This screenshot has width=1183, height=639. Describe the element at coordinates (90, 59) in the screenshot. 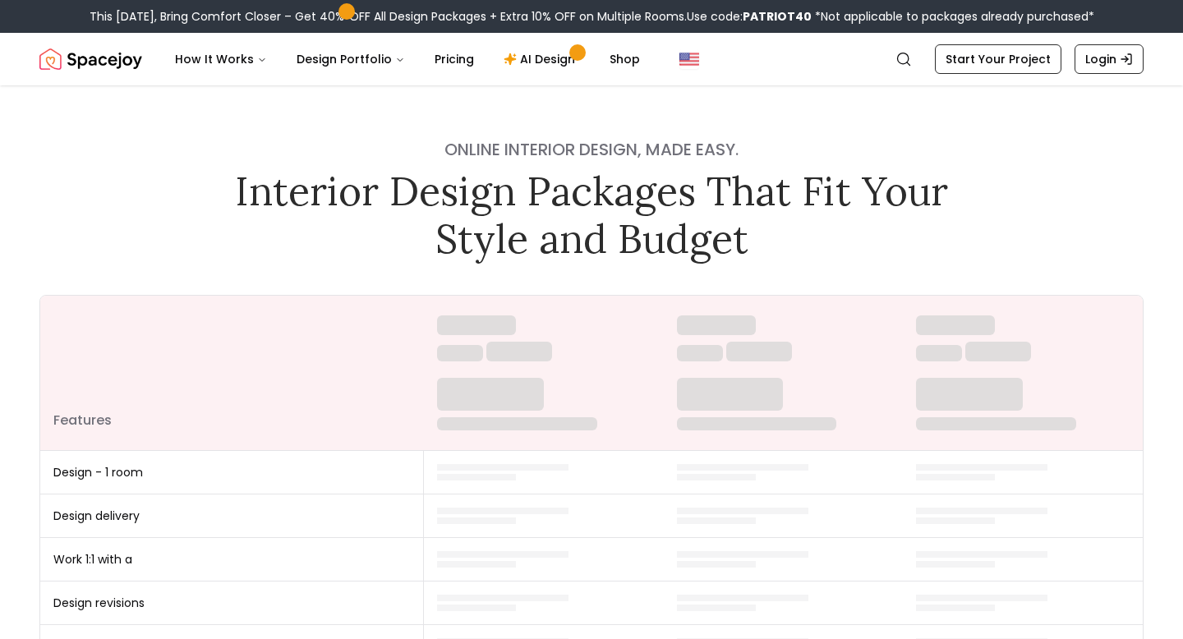

I see `a: Spacejoy` at that location.